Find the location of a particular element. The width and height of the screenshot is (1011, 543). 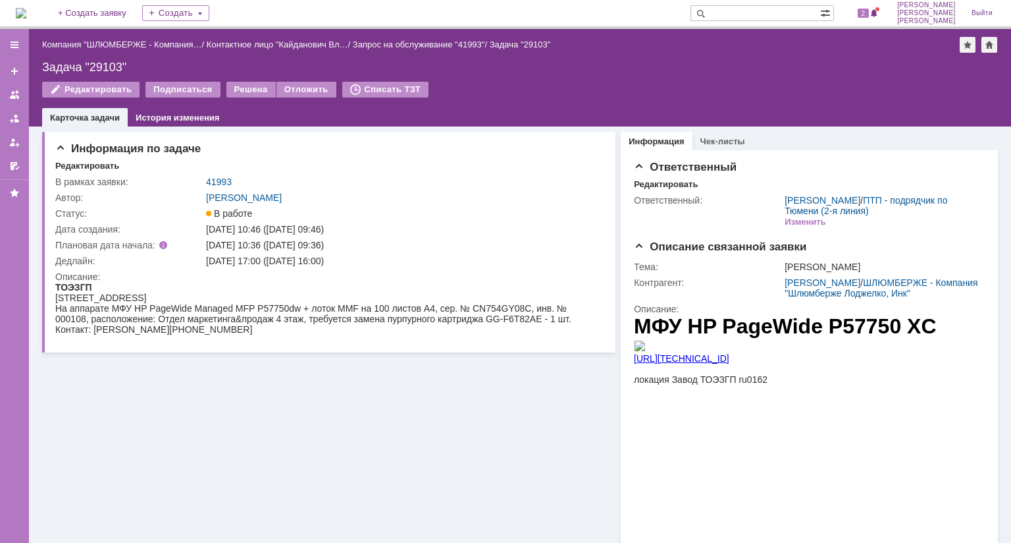

a: История изменения is located at coordinates (177, 117).